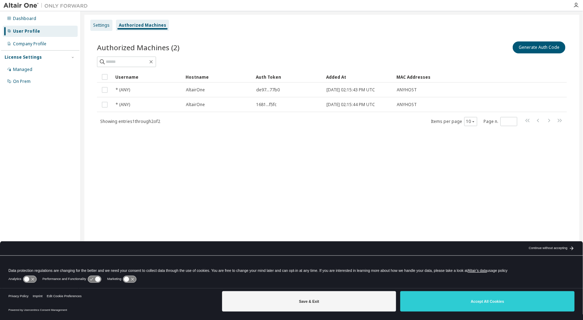 The height and width of the screenshot is (320, 583). I want to click on button: 10, so click(470, 121).